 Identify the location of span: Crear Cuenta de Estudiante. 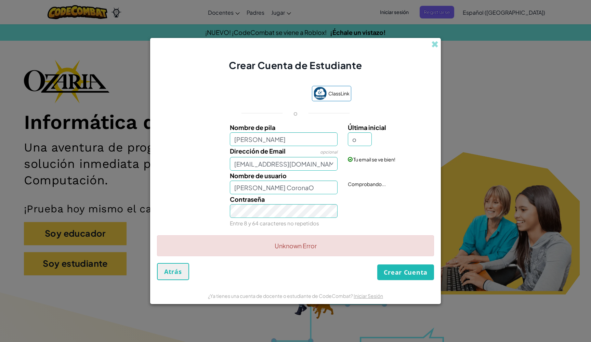
(296, 65).